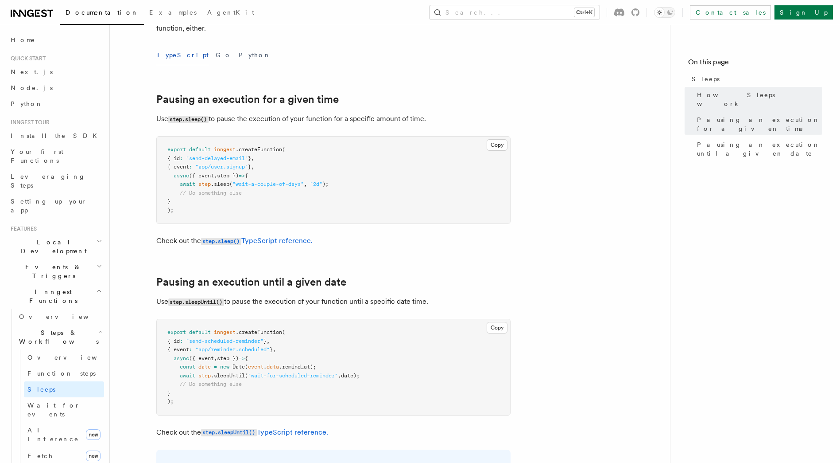  I want to click on a: Wait for events, so click(64, 409).